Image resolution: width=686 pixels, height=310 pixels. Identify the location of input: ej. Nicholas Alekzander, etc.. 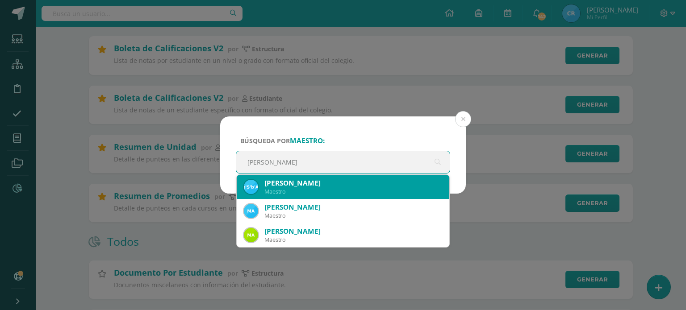
(343, 162).